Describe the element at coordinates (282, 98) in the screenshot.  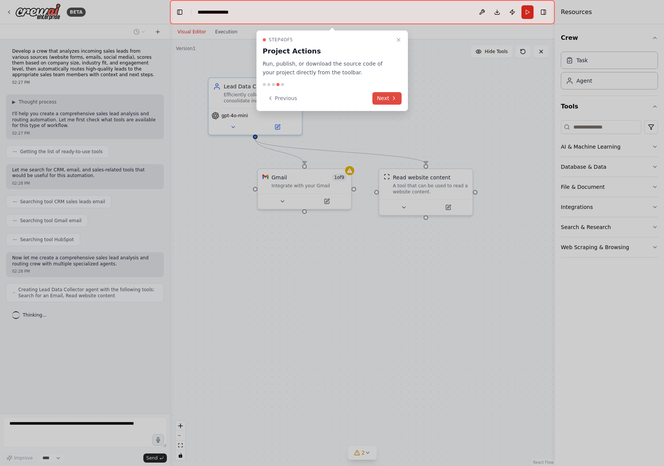
I see `button: Previous` at that location.